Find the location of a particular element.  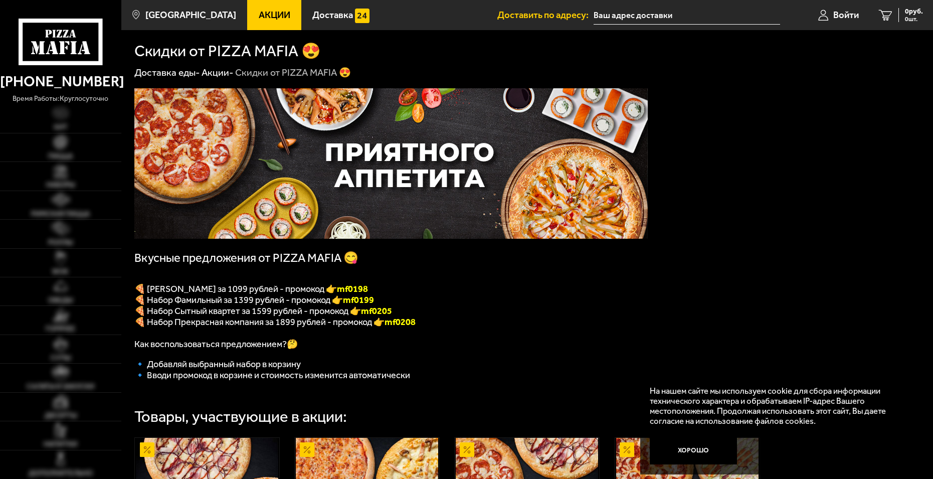

span: Супы is located at coordinates (61, 358).